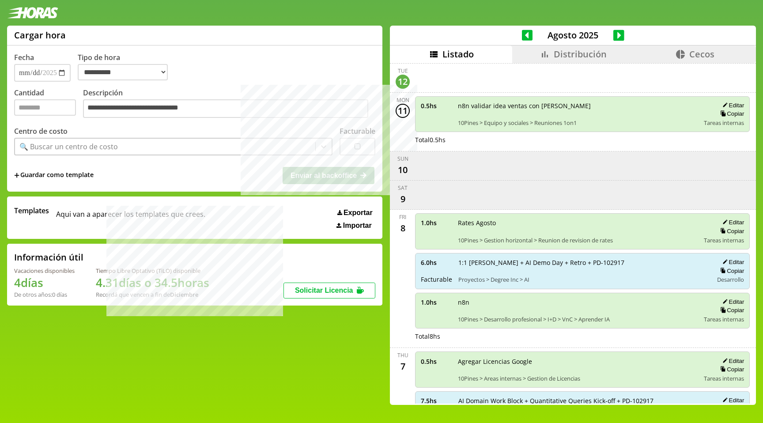 Image resolution: width=763 pixels, height=423 pixels. I want to click on div: 12, so click(403, 82).